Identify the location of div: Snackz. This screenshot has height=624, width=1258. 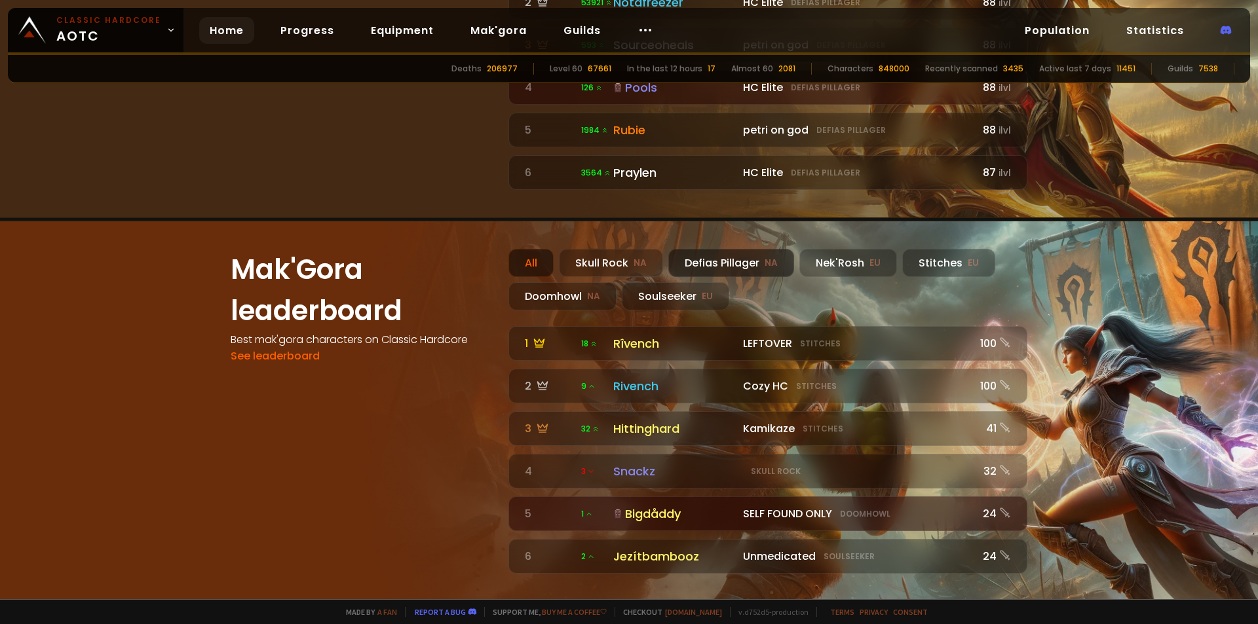
(674, 471).